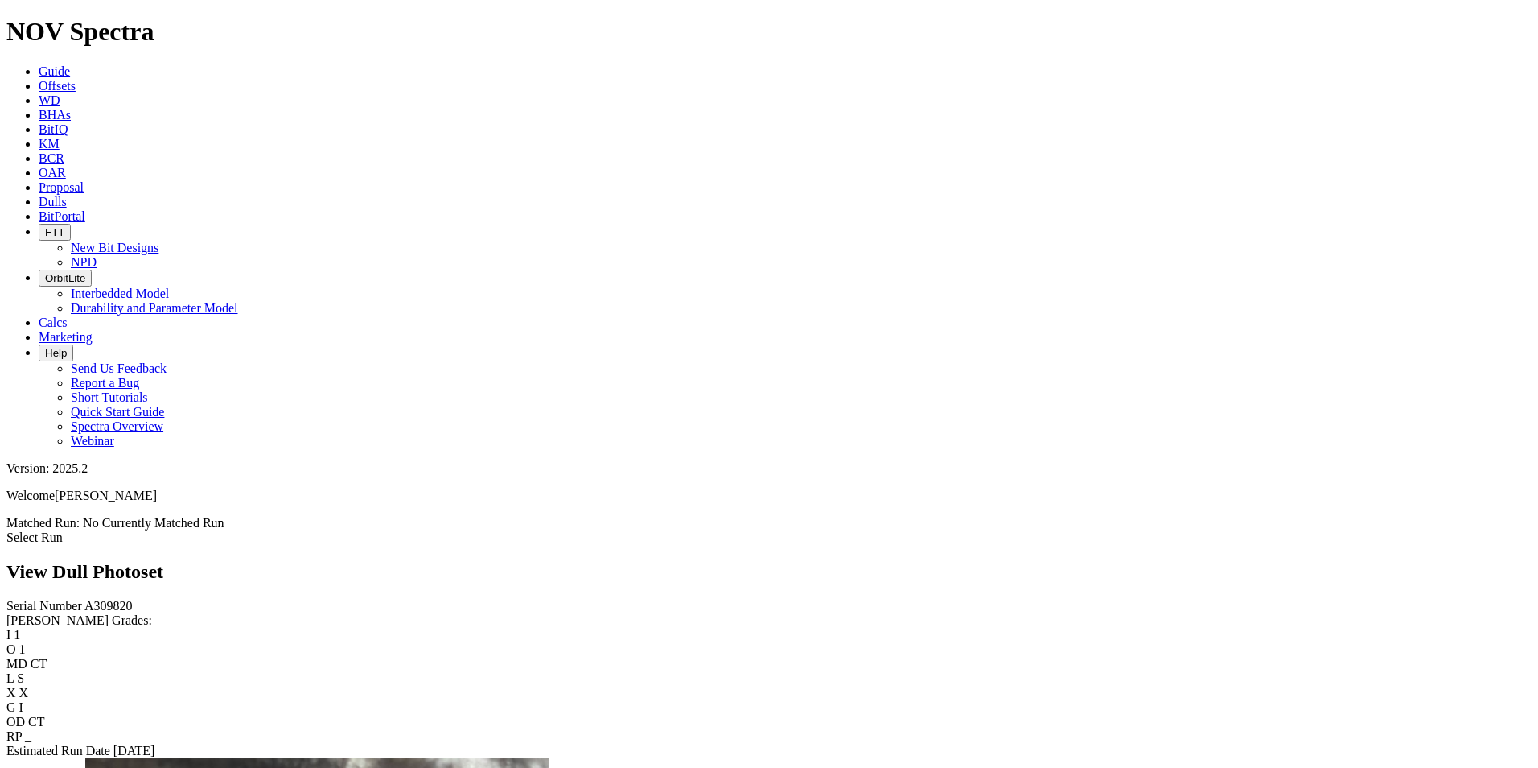 The image size is (1538, 768). What do you see at coordinates (62, 216) in the screenshot?
I see `a: BitPortal` at bounding box center [62, 216].